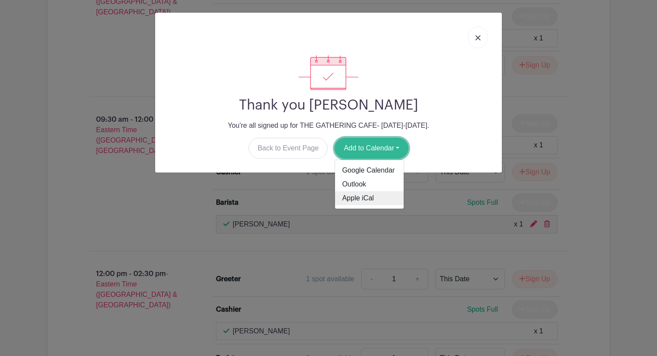  I want to click on img: signup_complete-c468d5dda3e2740ee63a24cb0ba0d3ce5d8a4ecd24259e683200fb1569d990c8.svg, so click(328, 73).